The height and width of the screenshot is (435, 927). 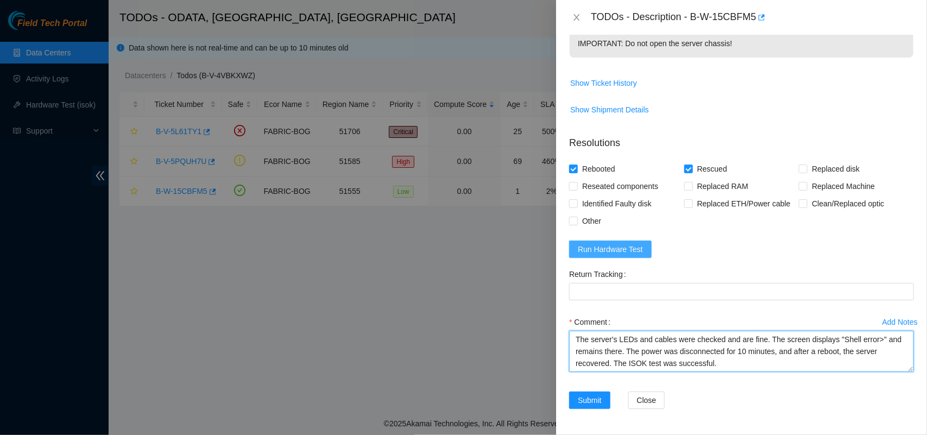 I want to click on button: Submit, so click(x=590, y=400).